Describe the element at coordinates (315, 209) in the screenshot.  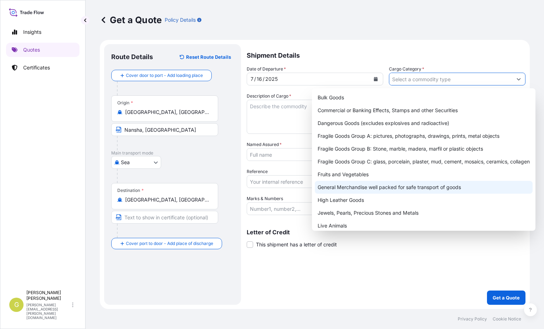
I see `input: Number1, number2,...` at that location.